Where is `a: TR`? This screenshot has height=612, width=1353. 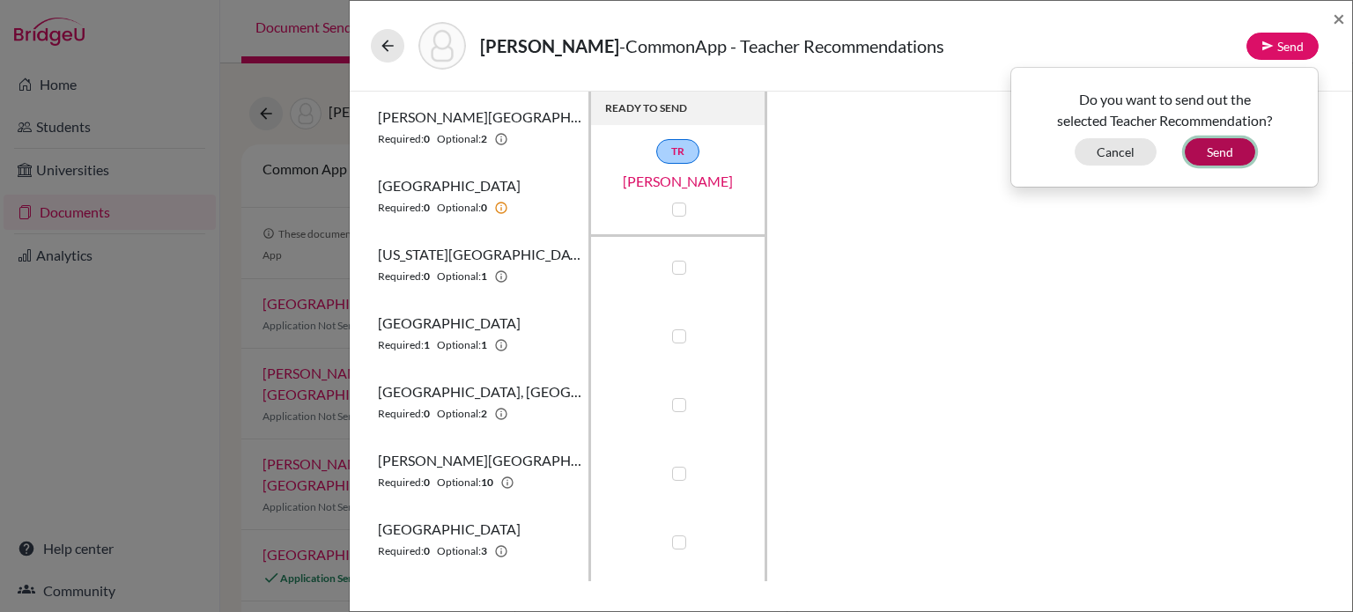 a: TR is located at coordinates (677, 151).